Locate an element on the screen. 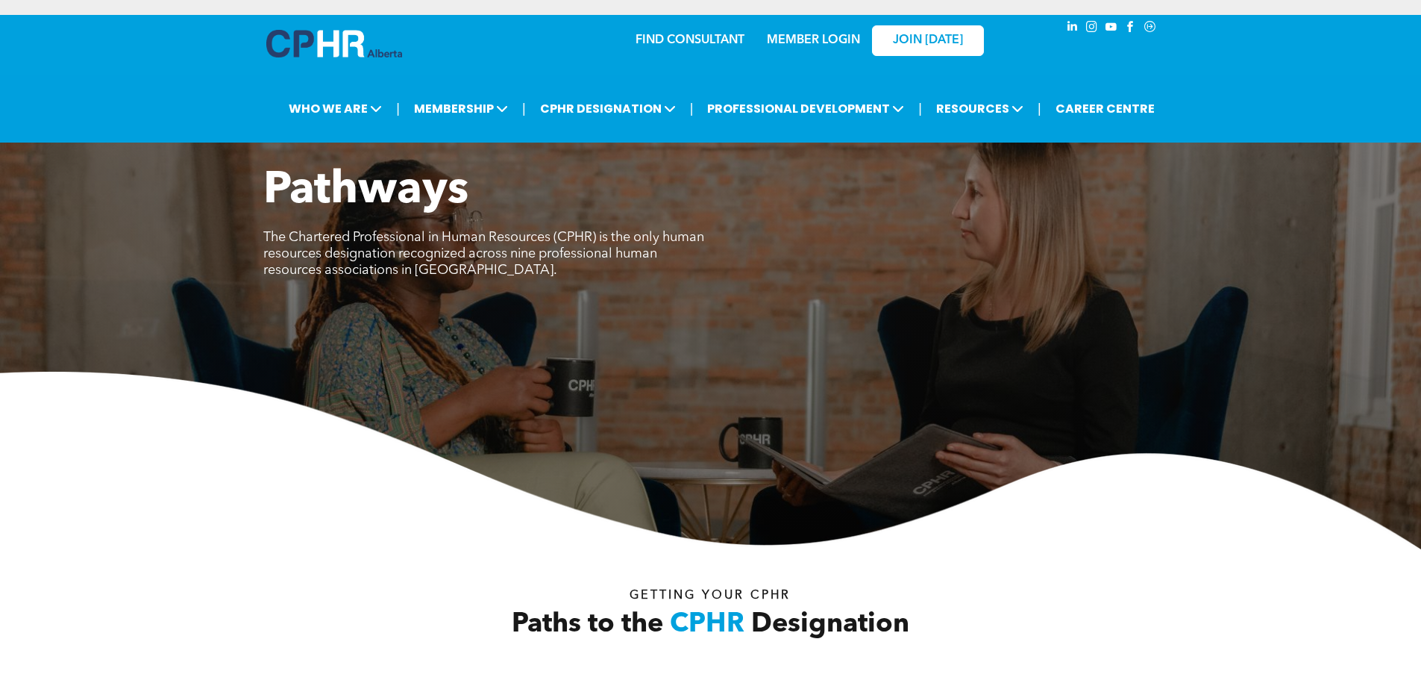 Image resolution: width=1421 pixels, height=686 pixels. img: A blue and white logo for cp alberta is located at coordinates (334, 43).